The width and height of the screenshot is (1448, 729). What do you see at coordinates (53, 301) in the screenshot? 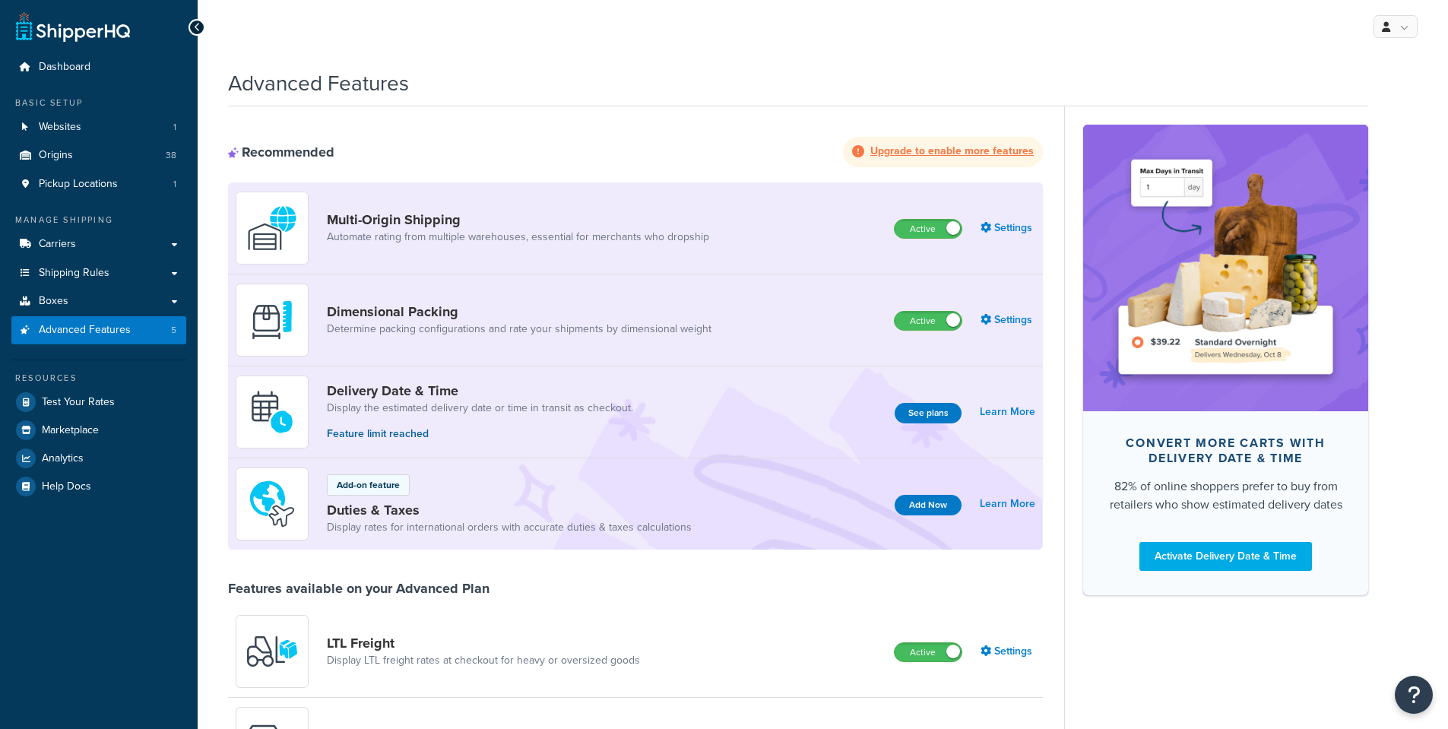
I see `span: Boxes` at bounding box center [53, 301].